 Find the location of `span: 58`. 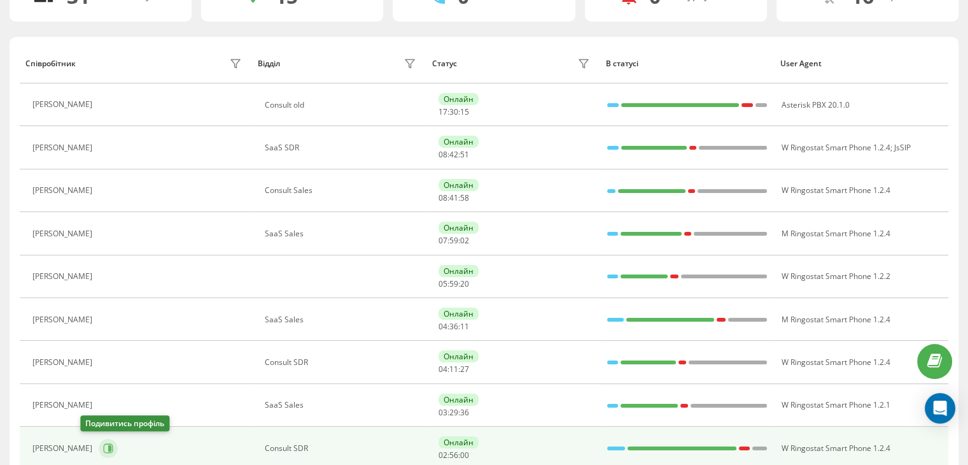

span: 58 is located at coordinates (465, 197).